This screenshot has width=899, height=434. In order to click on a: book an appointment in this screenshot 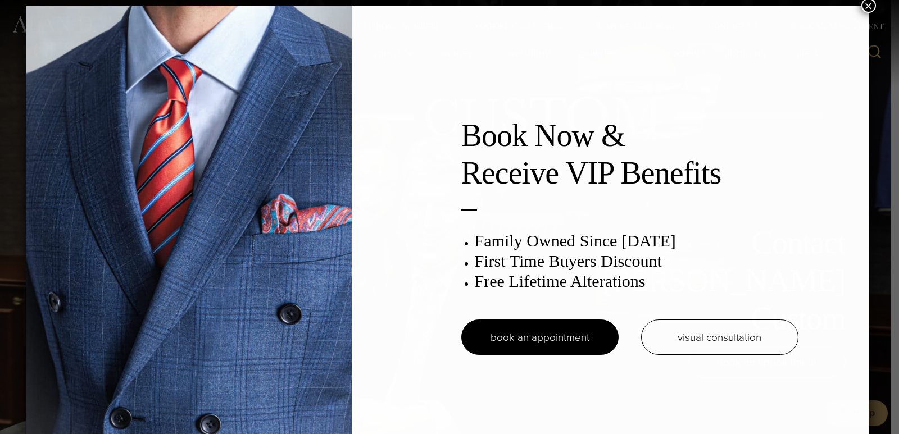, I will do `click(540, 337)`.